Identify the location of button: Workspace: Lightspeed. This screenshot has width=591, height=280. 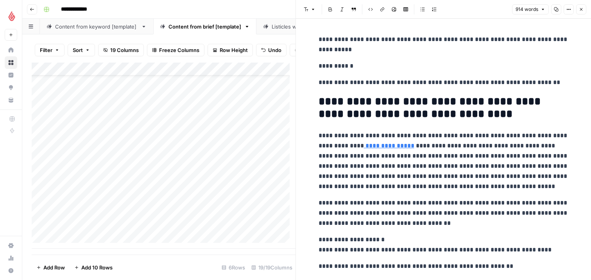
(11, 16).